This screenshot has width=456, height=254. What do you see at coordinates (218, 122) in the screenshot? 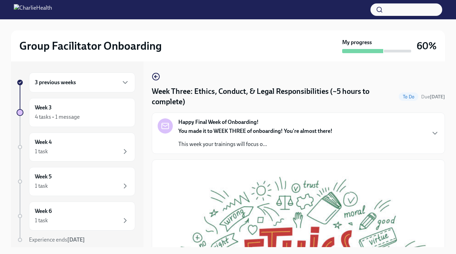
I see `strong: Happy Final Week of Onboarding!` at bounding box center [218, 122].